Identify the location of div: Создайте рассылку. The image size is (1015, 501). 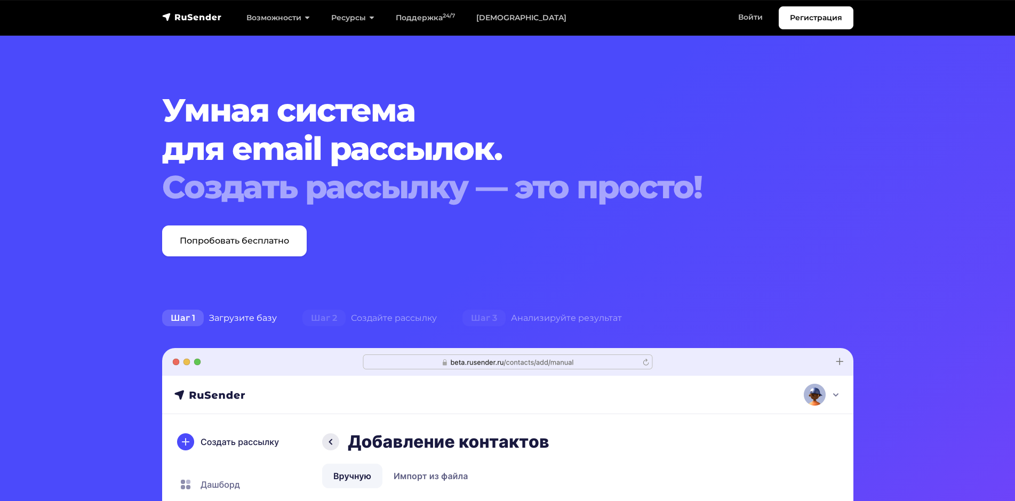
(370, 318).